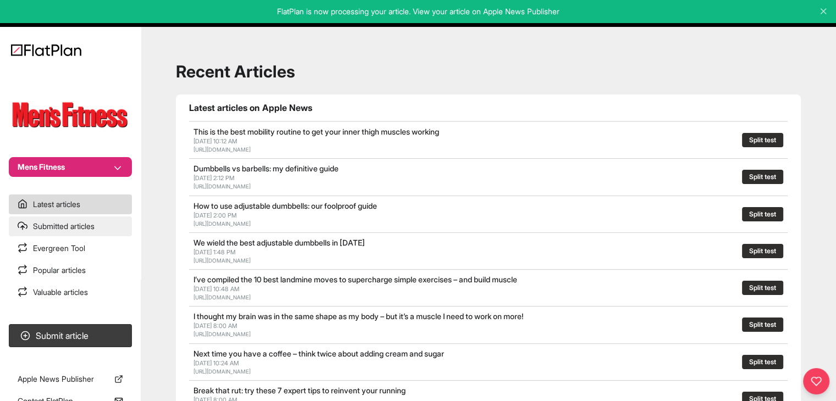 Image resolution: width=836 pixels, height=401 pixels. I want to click on p: FlatPlan is now processing your article. View your article on Apple News Publisher, so click(418, 12).